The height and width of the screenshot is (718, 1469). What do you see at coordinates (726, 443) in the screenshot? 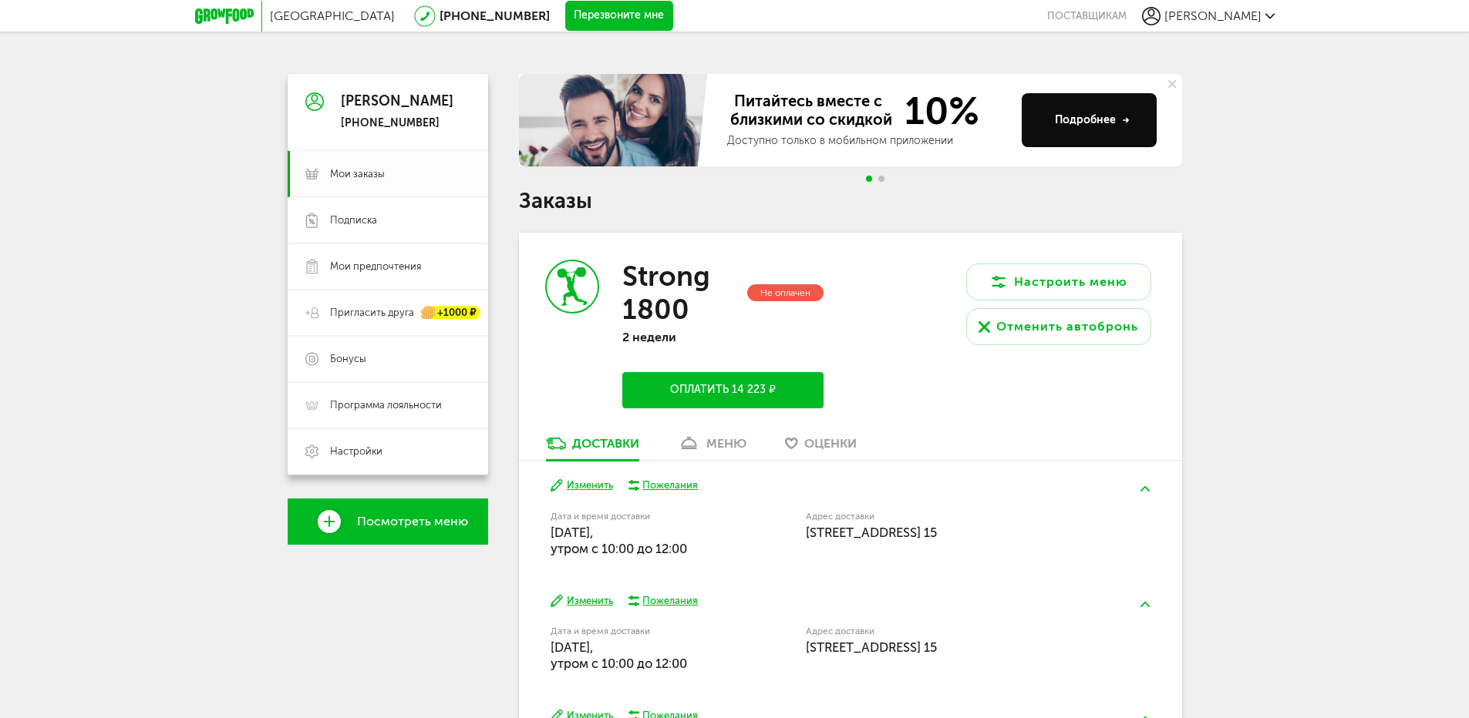
I see `div: меню` at bounding box center [726, 443].